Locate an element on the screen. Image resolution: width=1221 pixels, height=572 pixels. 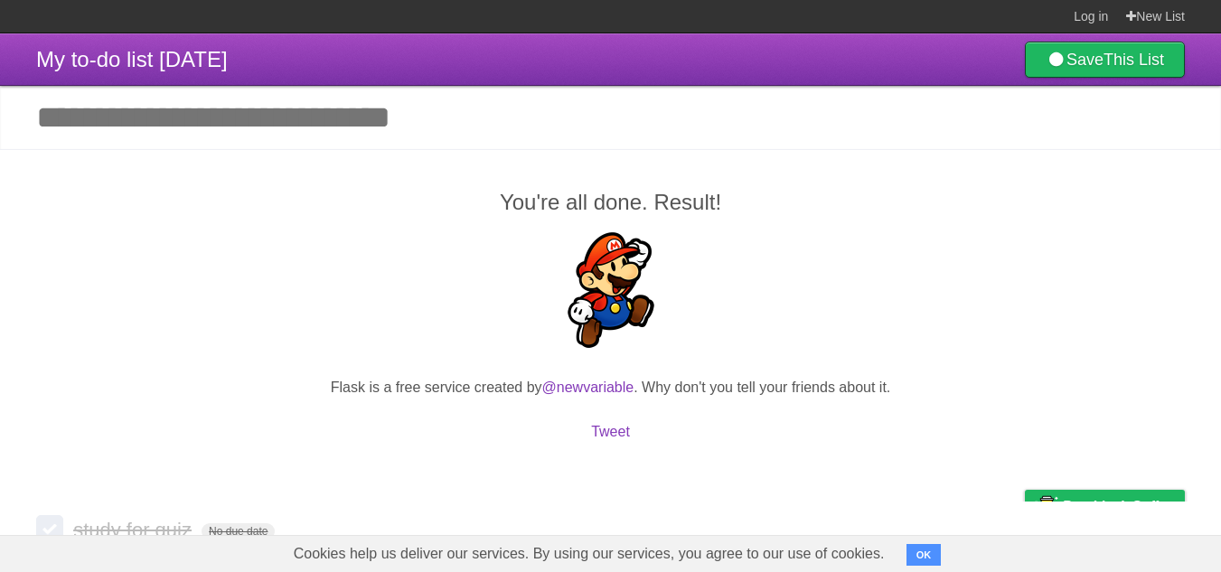
label: Done is located at coordinates (50, 528).